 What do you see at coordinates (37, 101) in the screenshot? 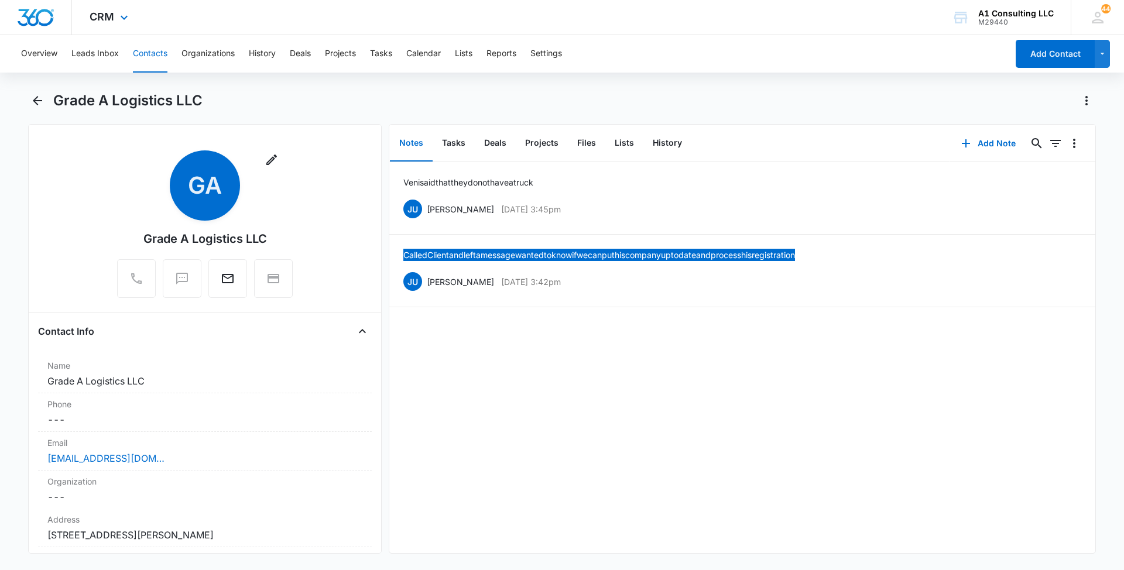
I see `button: Back` at bounding box center [37, 101].